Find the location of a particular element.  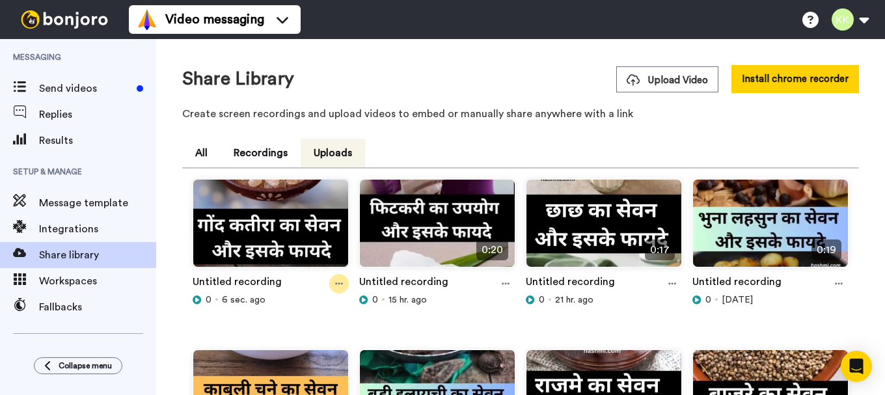

button: Install chrome recorder is located at coordinates (795, 79).